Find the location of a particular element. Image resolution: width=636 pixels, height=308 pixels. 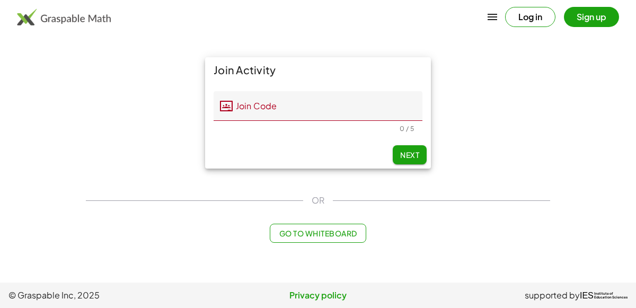

span: OR is located at coordinates (318, 200).